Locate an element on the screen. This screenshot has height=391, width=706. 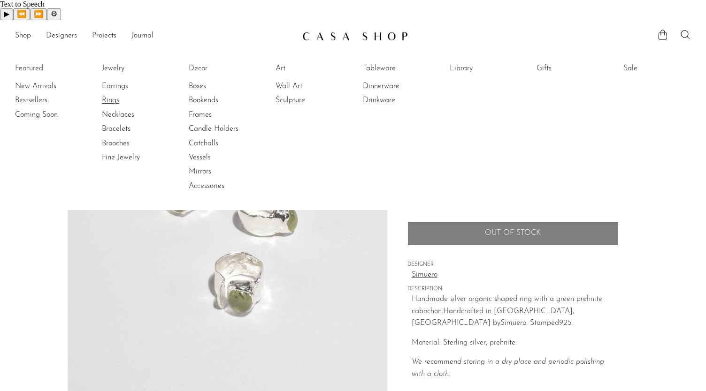
ul: Gifts is located at coordinates (572, 70).